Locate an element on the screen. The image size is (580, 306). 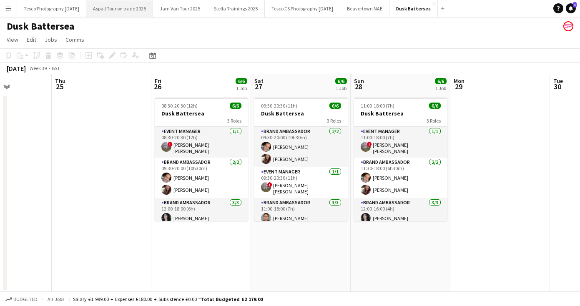
button: Stella Trainings 2025 is located at coordinates (236, 8).